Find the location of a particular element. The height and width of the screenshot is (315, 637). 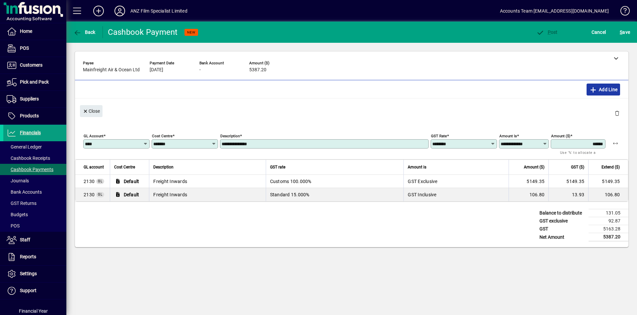

a: Products is located at coordinates (35, 116).